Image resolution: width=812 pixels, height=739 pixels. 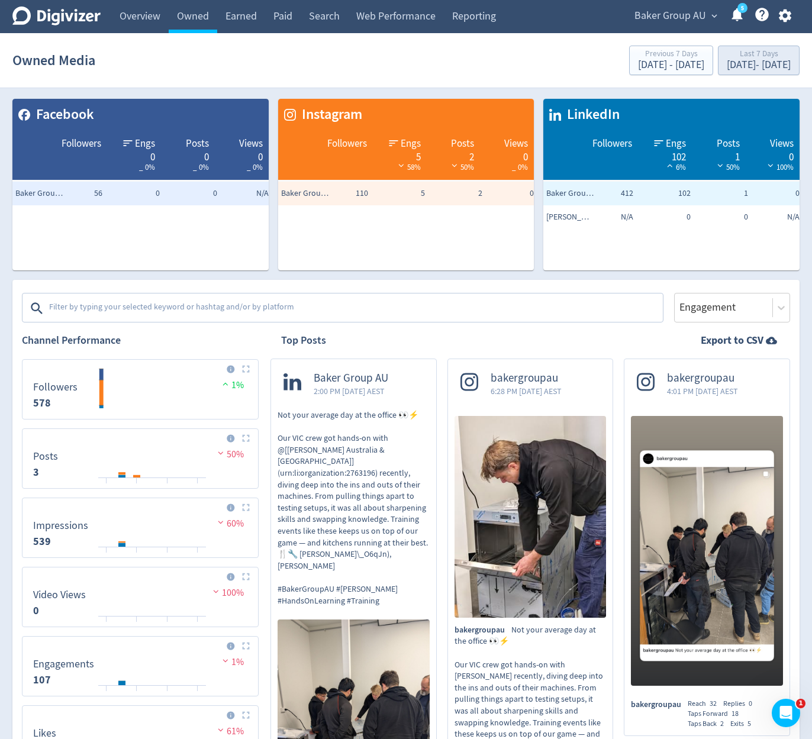 I want to click on svg: Impressions 539, so click(x=140, y=528).